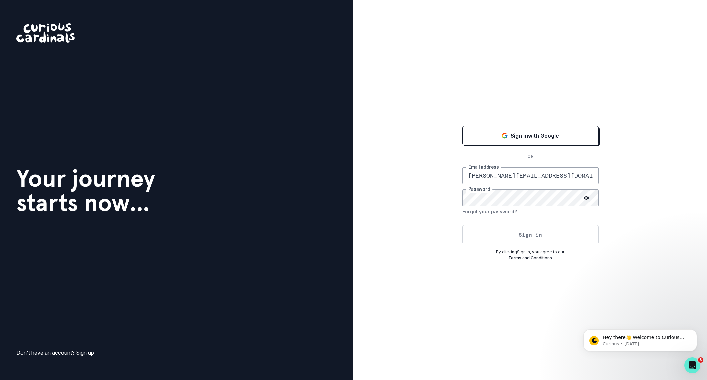 The height and width of the screenshot is (380, 707). Describe the element at coordinates (531, 234) in the screenshot. I see `button: Sign in` at that location.